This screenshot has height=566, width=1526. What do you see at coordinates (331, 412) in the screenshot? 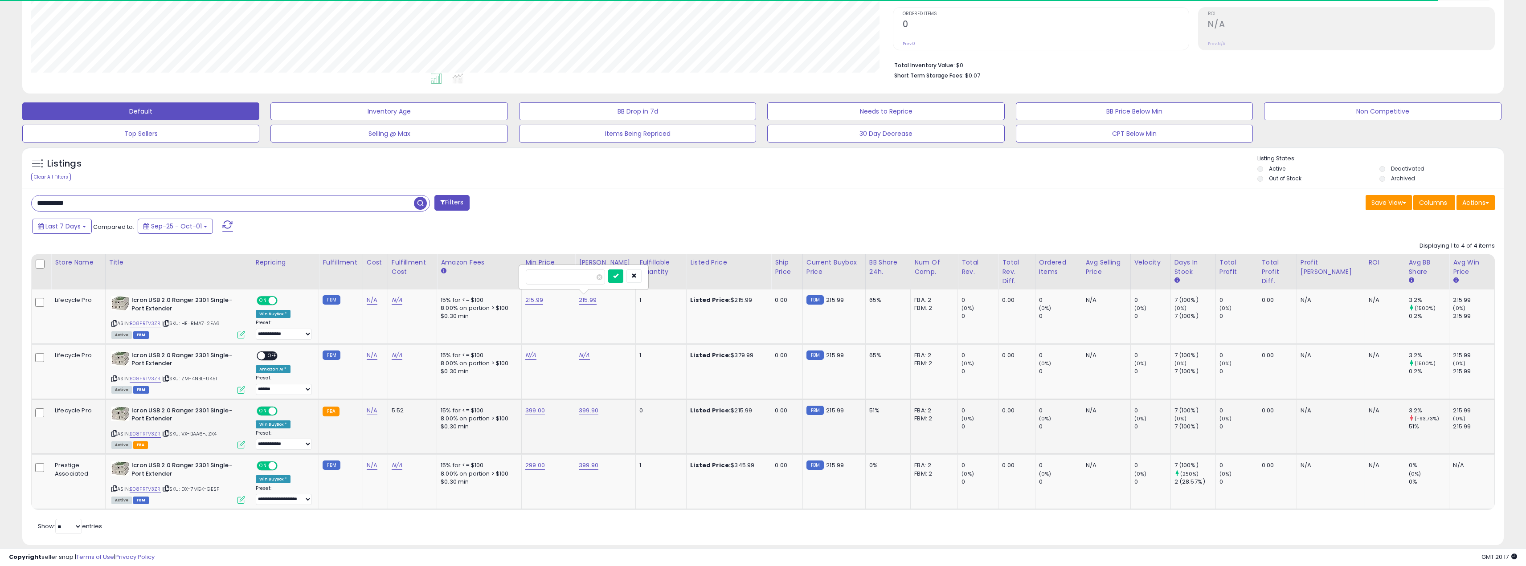
I see `small: FBA` at bounding box center [331, 412].